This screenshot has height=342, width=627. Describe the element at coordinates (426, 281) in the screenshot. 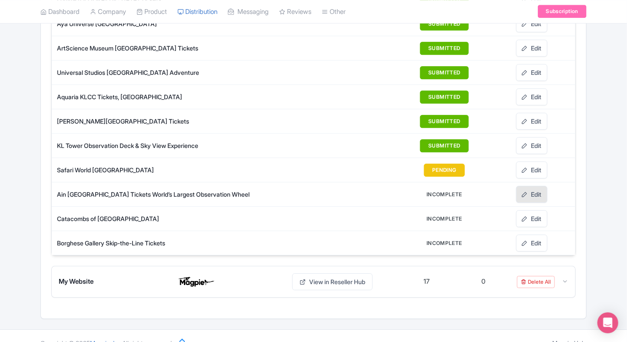

I see `div: 17` at that location.